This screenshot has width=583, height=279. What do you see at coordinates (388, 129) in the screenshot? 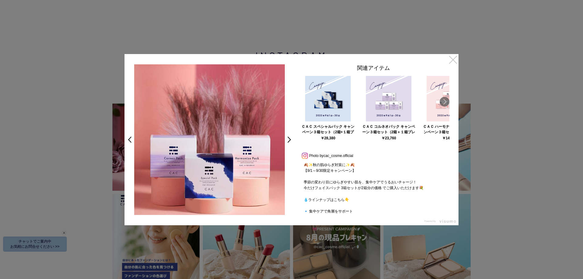
I see `div: ＣＡＣ コルネオパック キャンペーン３箱セット（2箱＋１箱プレゼント）` at bounding box center [388, 129].